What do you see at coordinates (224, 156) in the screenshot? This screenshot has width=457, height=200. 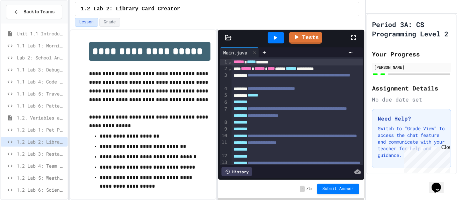 I see `div: 12` at bounding box center [224, 156].